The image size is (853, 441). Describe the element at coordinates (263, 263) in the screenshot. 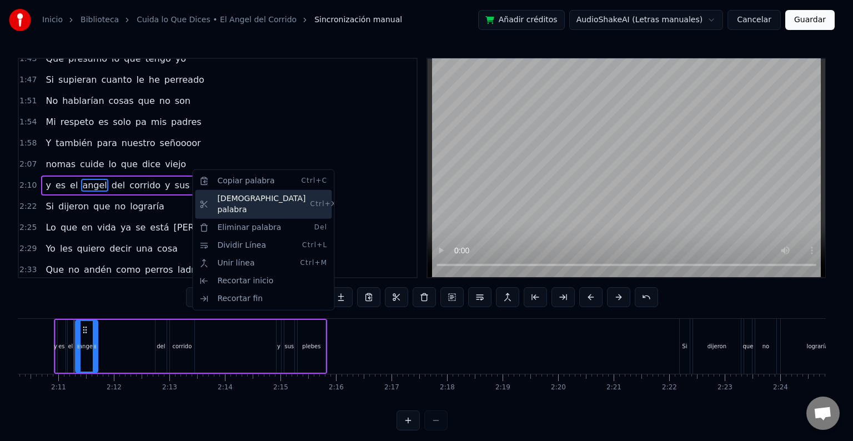

I see `div: Unir línea` at that location.